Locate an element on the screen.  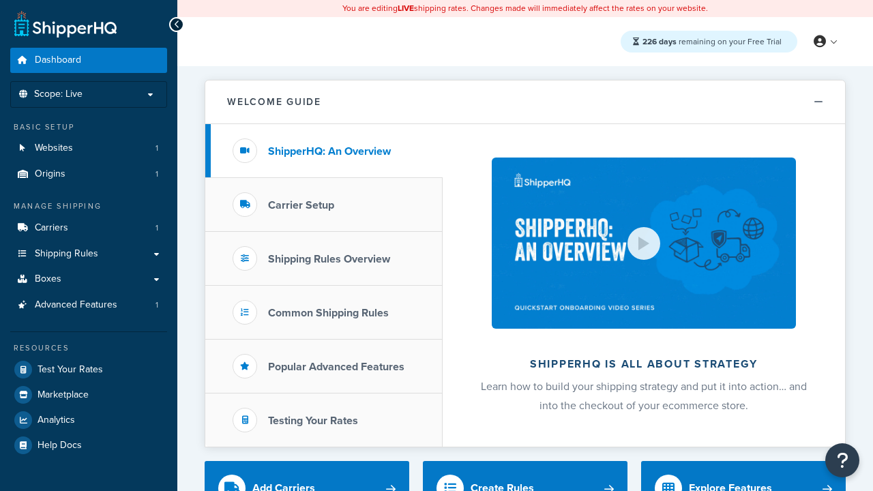
span: Scope: Live is located at coordinates (58, 94).